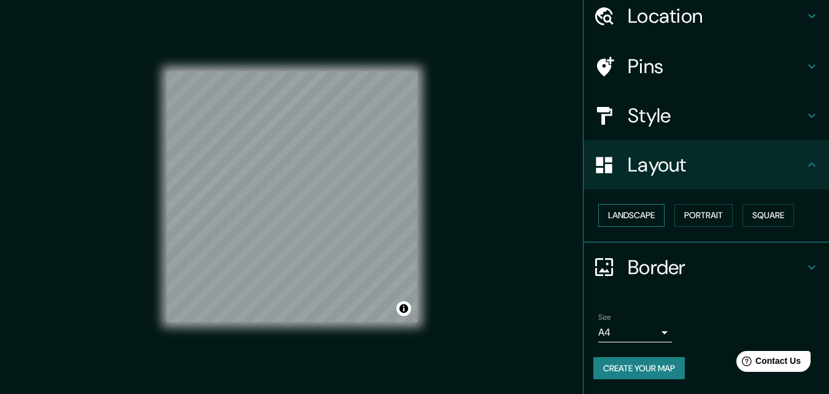  Describe the element at coordinates (717, 165) in the screenshot. I see `h4: Layout` at that location.